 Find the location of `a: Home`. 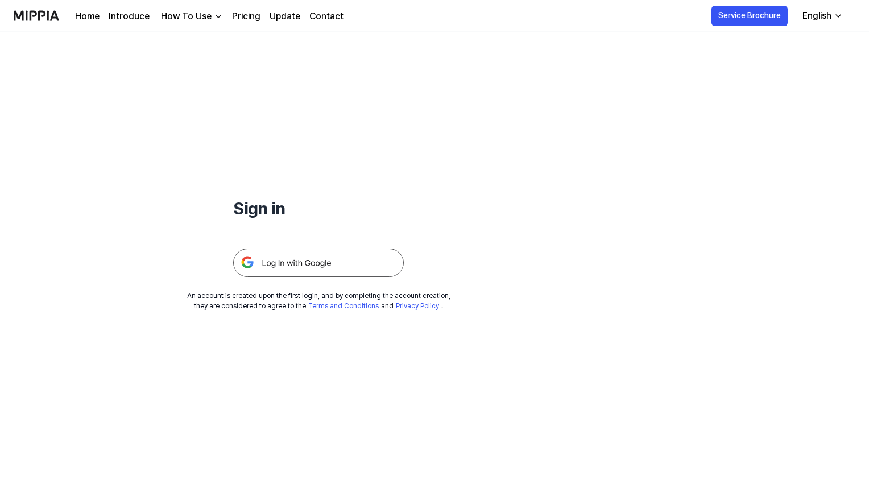

a: Home is located at coordinates (87, 16).